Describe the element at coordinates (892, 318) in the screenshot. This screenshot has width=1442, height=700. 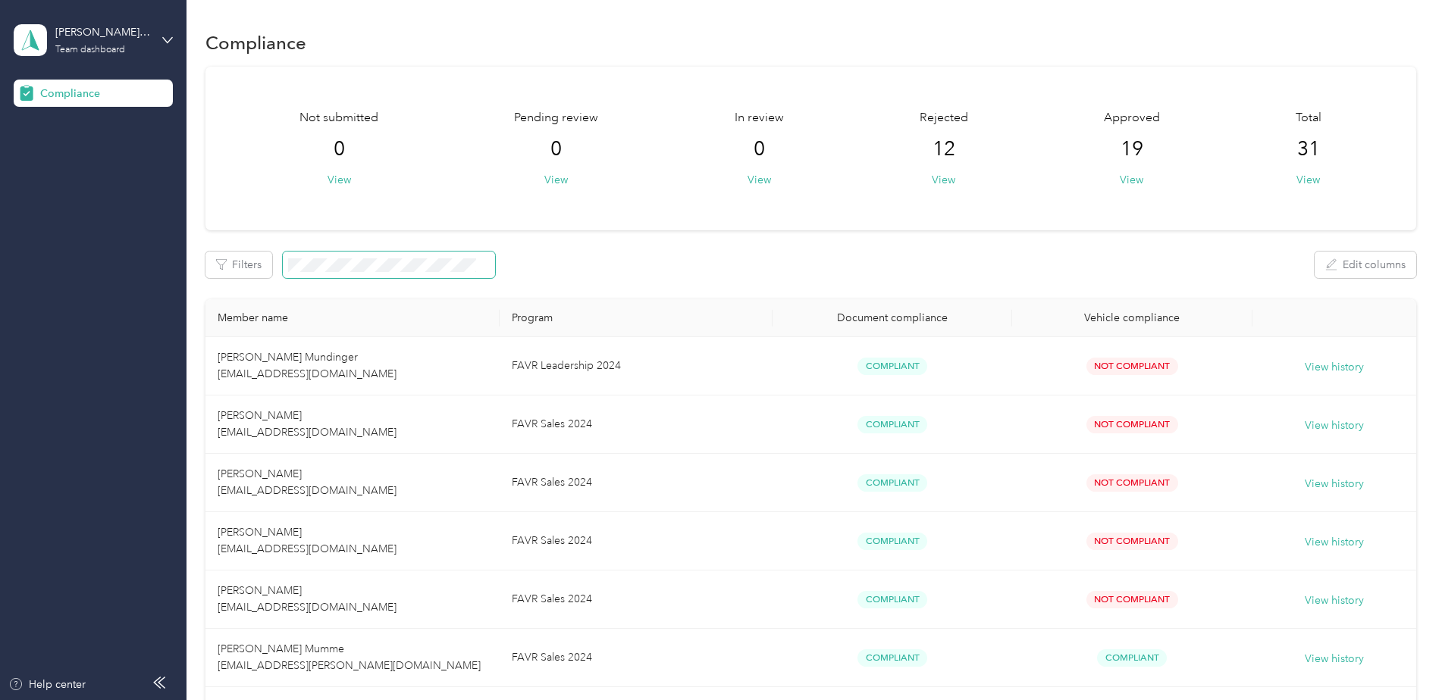
I see `div: Document compliance` at that location.